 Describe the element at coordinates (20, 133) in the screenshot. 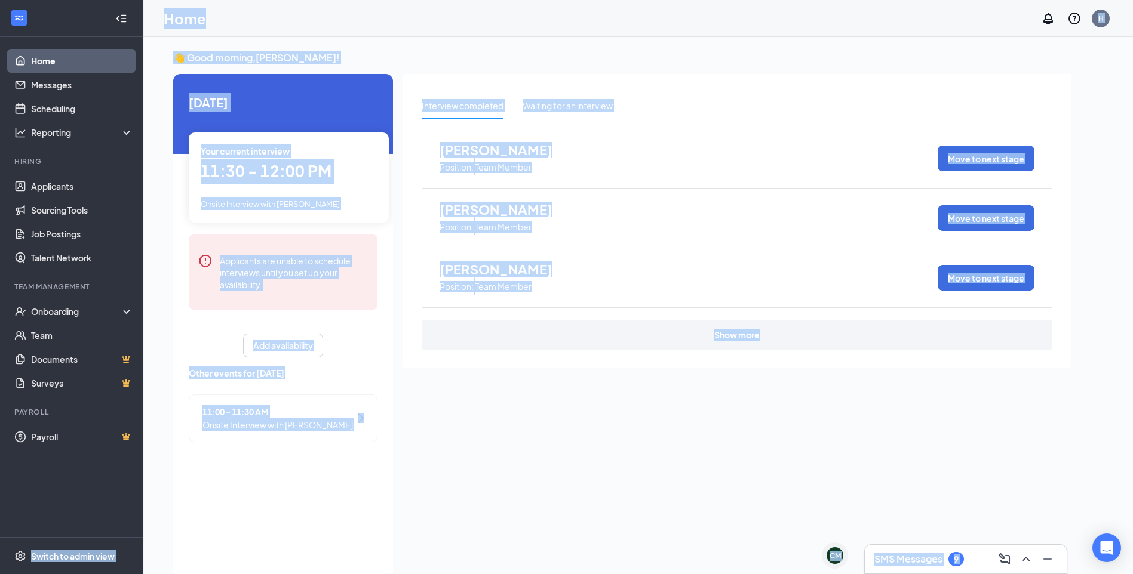

I see `svg: Analysis` at that location.